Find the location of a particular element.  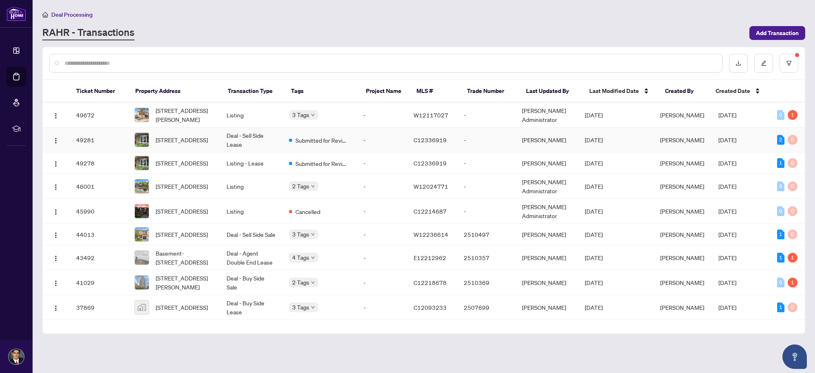

span: edit is located at coordinates (764, 63).